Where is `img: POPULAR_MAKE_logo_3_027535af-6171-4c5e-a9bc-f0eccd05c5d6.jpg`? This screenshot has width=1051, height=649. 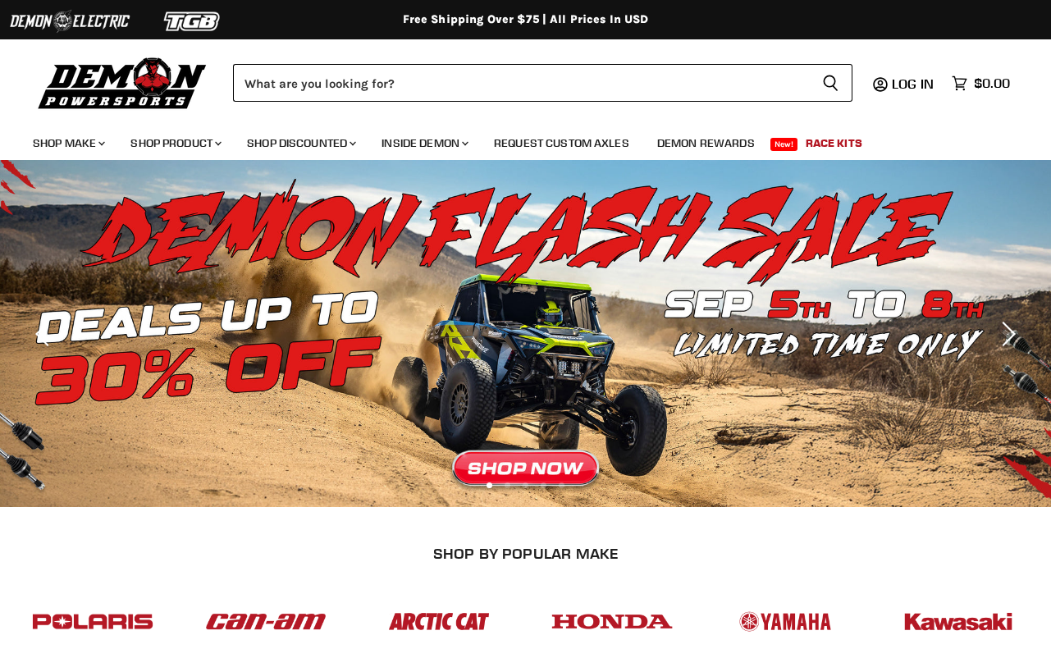
img: POPULAR_MAKE_logo_3_027535af-6171-4c5e-a9bc-f0eccd05c5d6.jpg is located at coordinates (439, 621).